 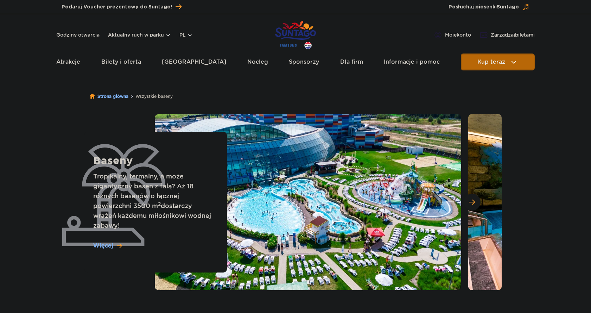 What do you see at coordinates (453, 35) in the screenshot?
I see `a: Mojekonto` at bounding box center [453, 35].